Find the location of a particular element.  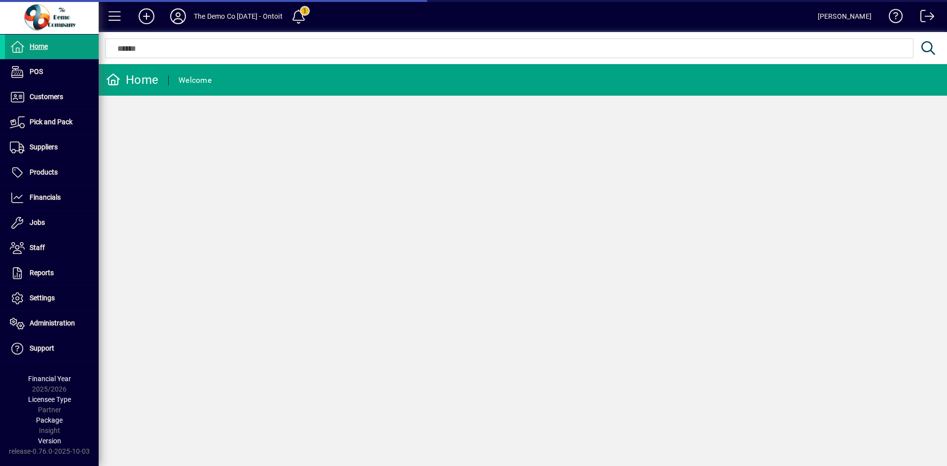

span: Settings is located at coordinates (42, 298).